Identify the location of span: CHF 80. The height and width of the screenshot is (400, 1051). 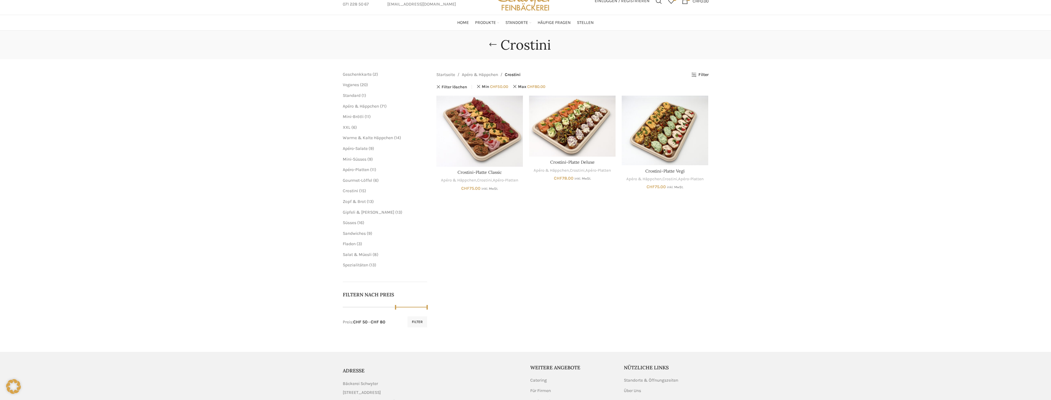
(378, 322).